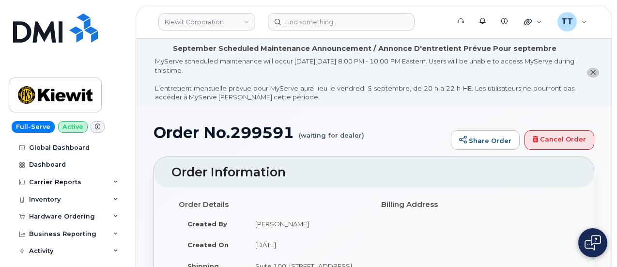 The image size is (617, 267). What do you see at coordinates (272, 204) in the screenshot?
I see `h4: Order Details` at bounding box center [272, 204].